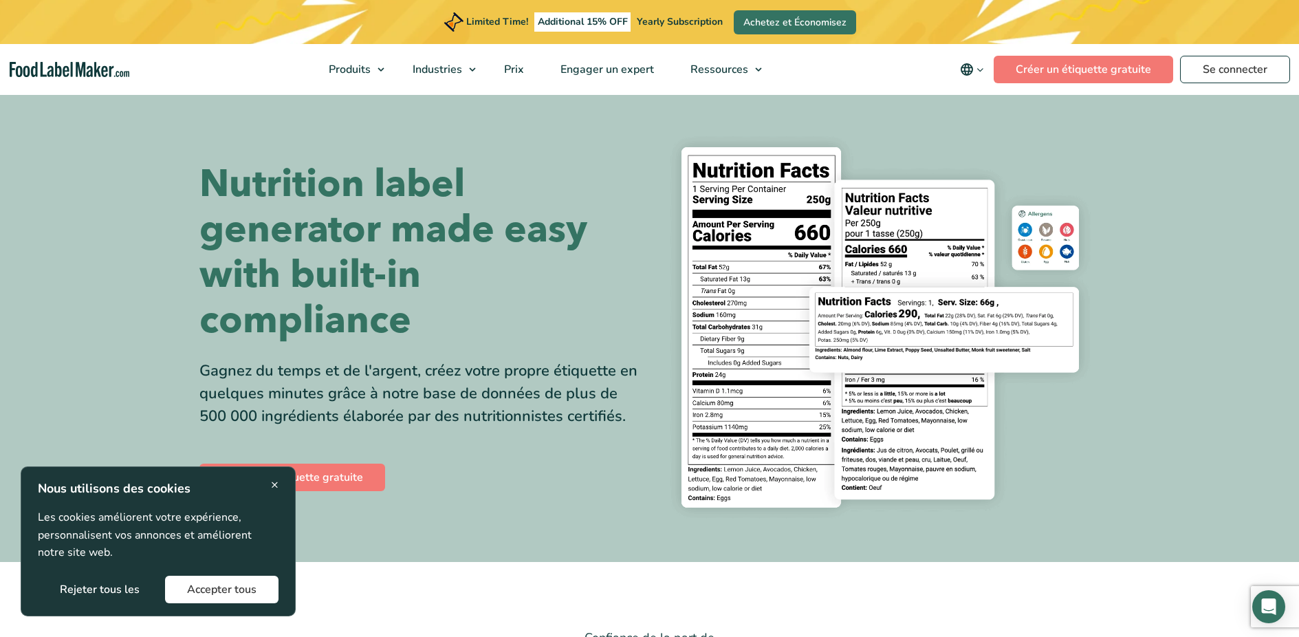 This screenshot has width=1299, height=637. I want to click on strong: Nous utilisons des cookies, so click(114, 488).